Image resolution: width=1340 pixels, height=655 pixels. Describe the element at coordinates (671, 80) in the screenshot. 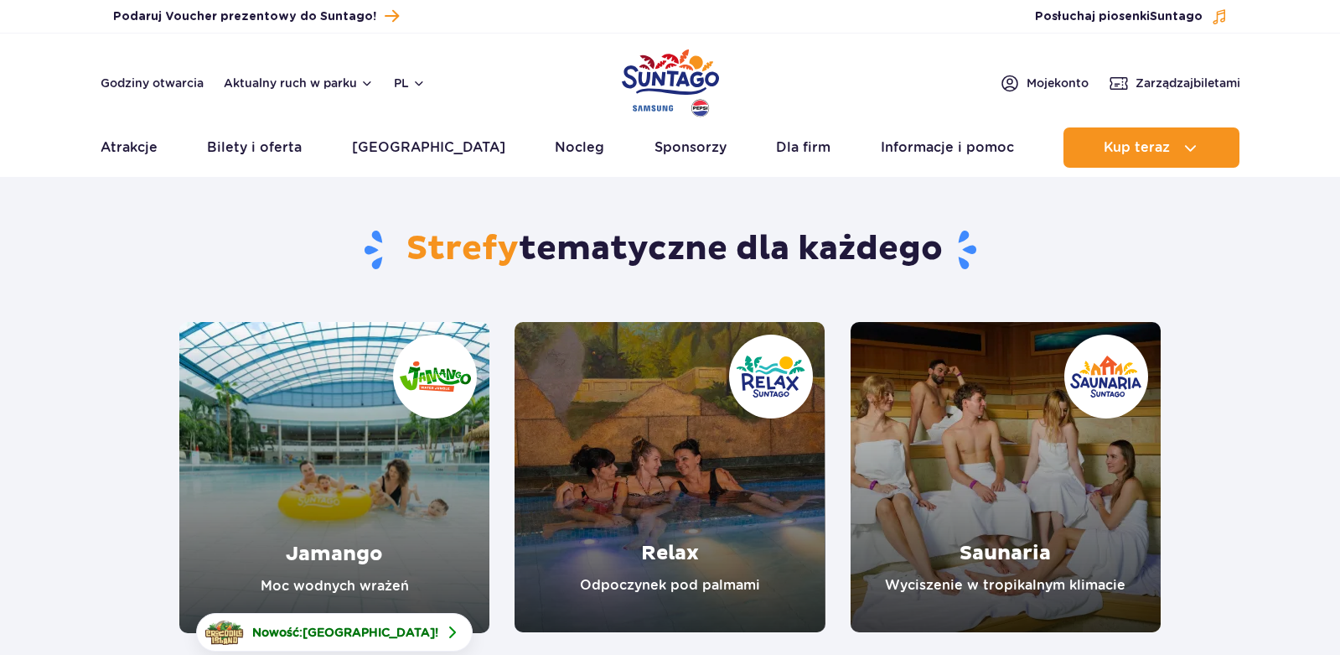

I see `a: Park of Poland` at that location.